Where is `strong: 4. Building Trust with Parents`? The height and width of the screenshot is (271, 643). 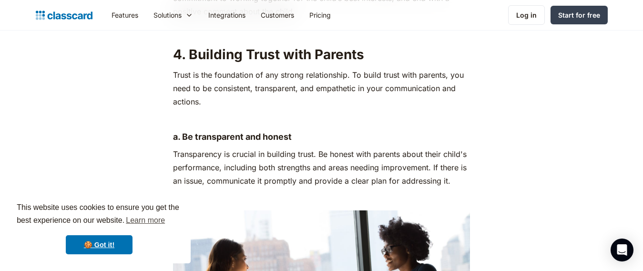
strong: 4. Building Trust with Parents is located at coordinates (268, 54).